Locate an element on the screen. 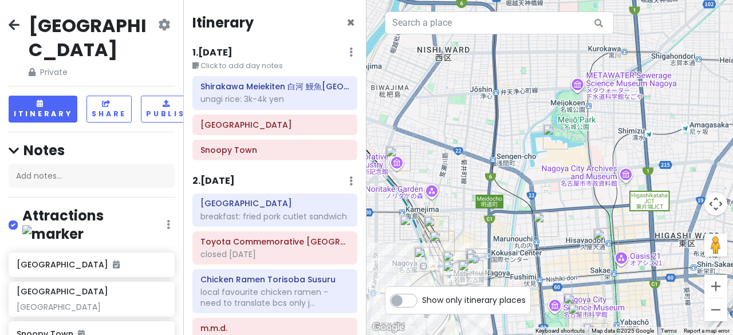 The width and height of the screenshot is (733, 335). a: Open this area in Google Maps (opens a new window) is located at coordinates (388, 328).